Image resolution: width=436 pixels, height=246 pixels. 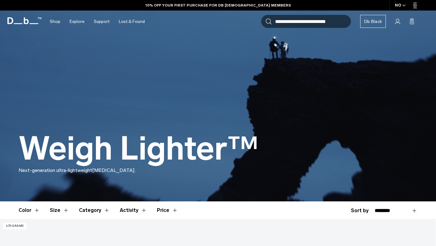 I want to click on nav: Main Navigation, so click(x=97, y=21).